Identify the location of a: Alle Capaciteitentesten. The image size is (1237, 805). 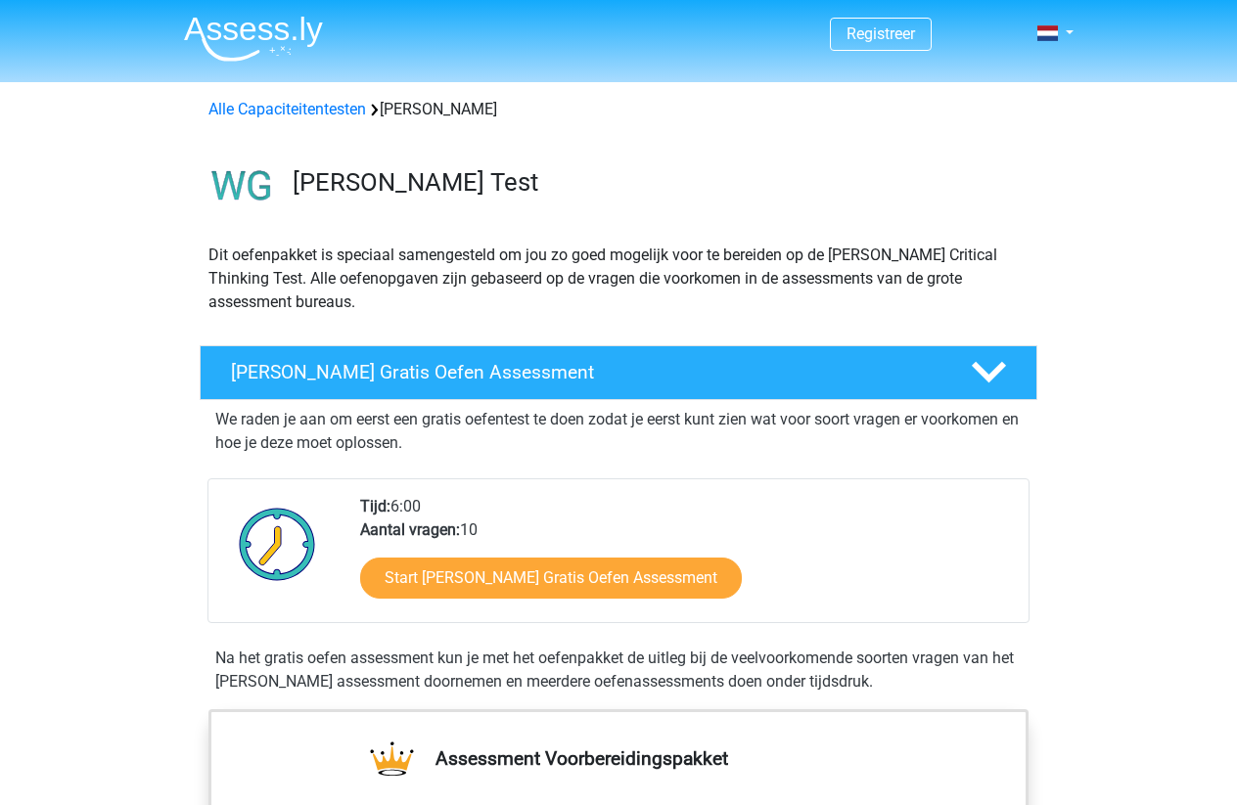
(287, 109).